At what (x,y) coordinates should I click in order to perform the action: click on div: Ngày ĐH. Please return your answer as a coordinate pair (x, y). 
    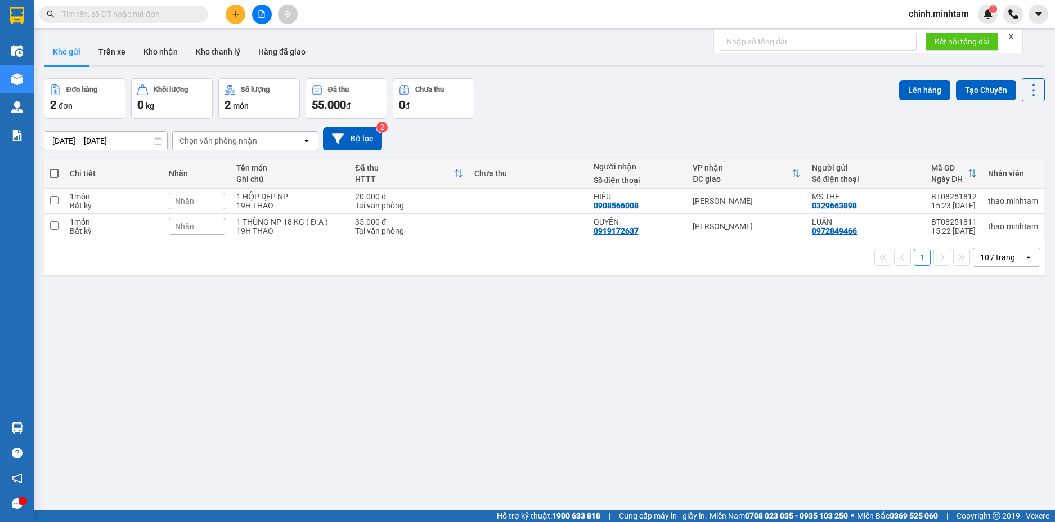
    Looking at the image, I should click on (949, 179).